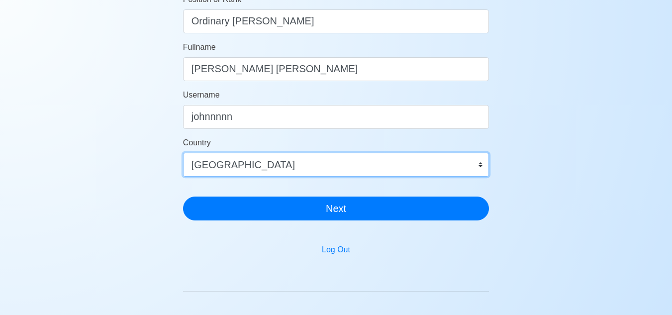  I want to click on input: Ex. donaldcris, so click(336, 117).